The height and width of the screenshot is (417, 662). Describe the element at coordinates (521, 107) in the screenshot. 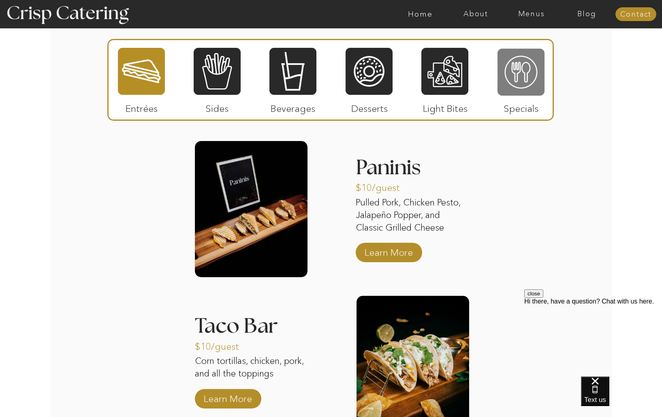

I see `p: Specials` at that location.